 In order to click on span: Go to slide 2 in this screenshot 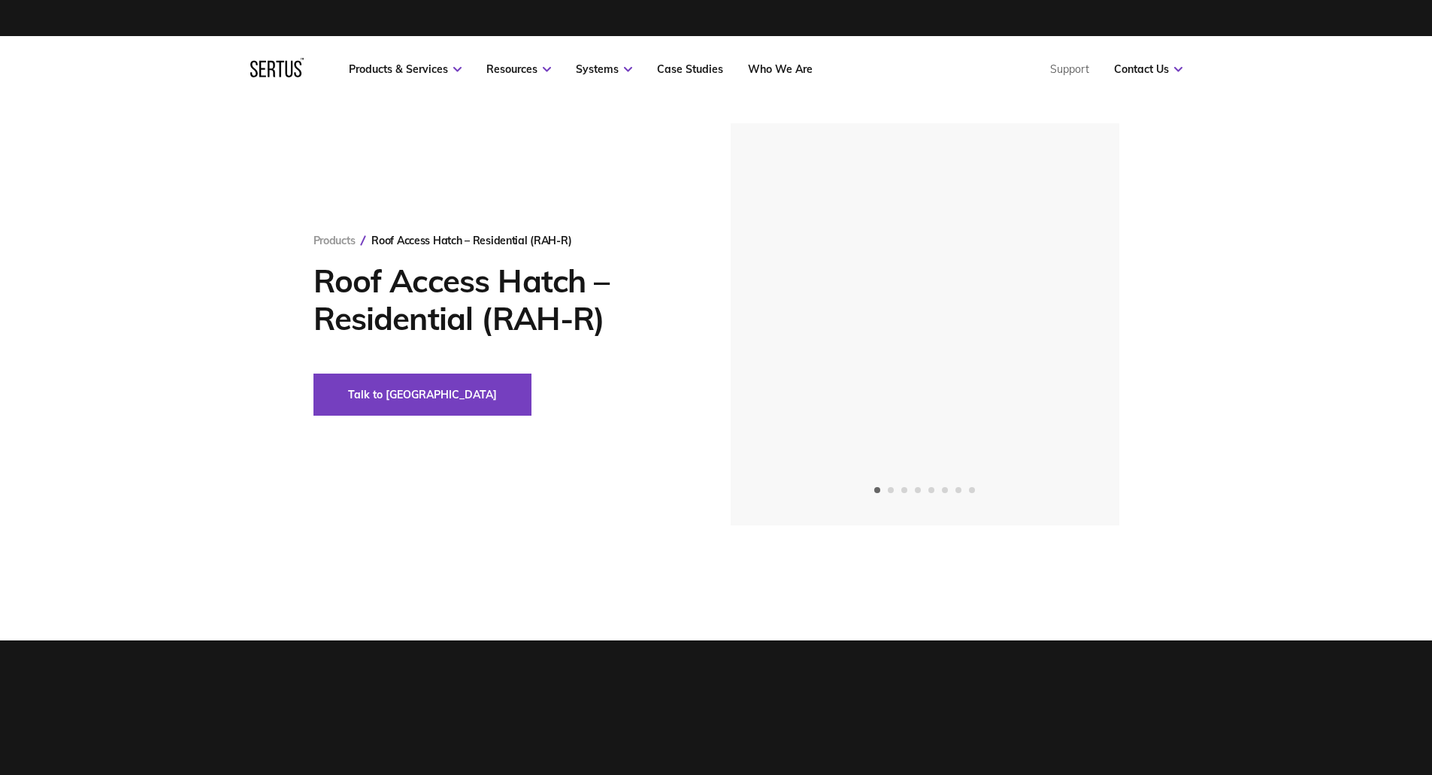, I will do `click(891, 490)`.